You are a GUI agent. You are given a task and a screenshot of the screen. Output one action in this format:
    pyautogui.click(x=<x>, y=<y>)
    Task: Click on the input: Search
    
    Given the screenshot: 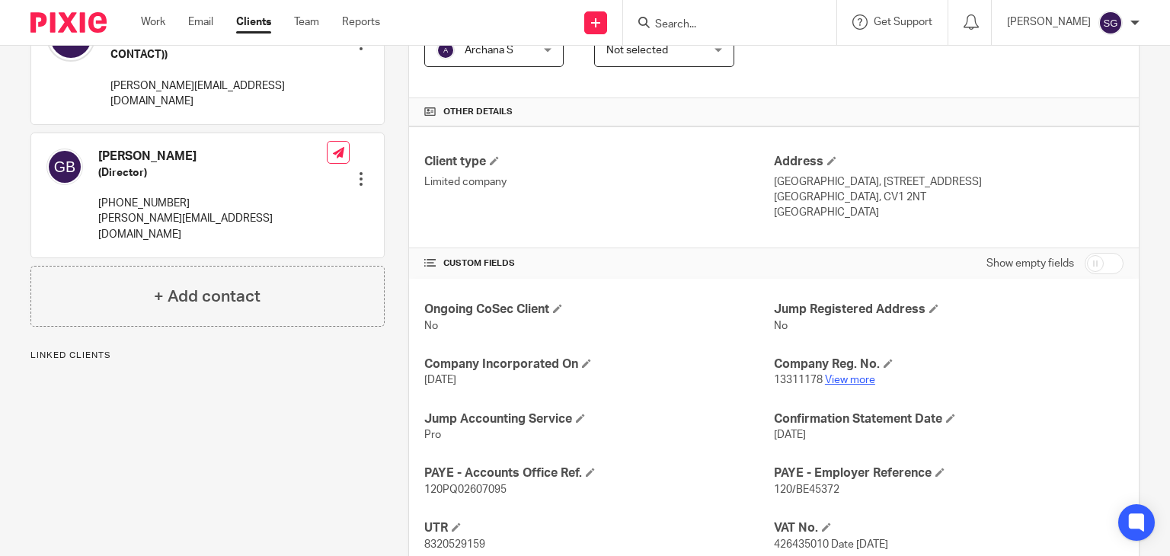 What is the action you would take?
    pyautogui.click(x=722, y=25)
    